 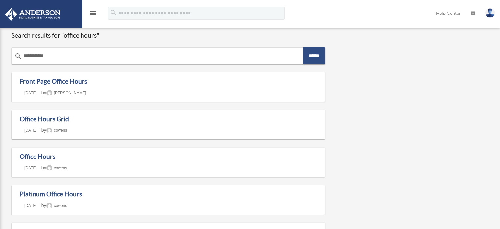 I want to click on a: Front Page Office Hours, so click(x=53, y=81).